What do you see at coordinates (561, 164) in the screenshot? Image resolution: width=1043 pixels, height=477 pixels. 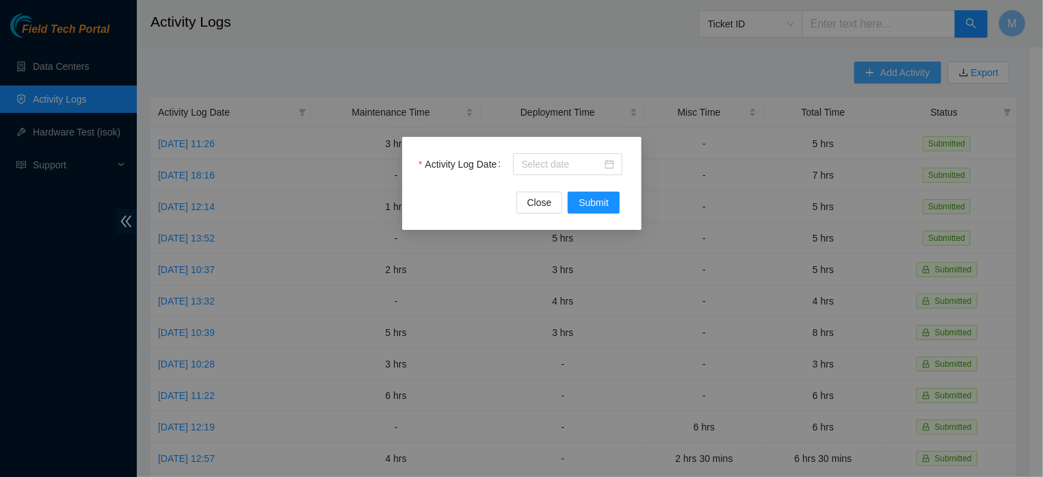 I see `input: Activity Log Date` at bounding box center [561, 164].